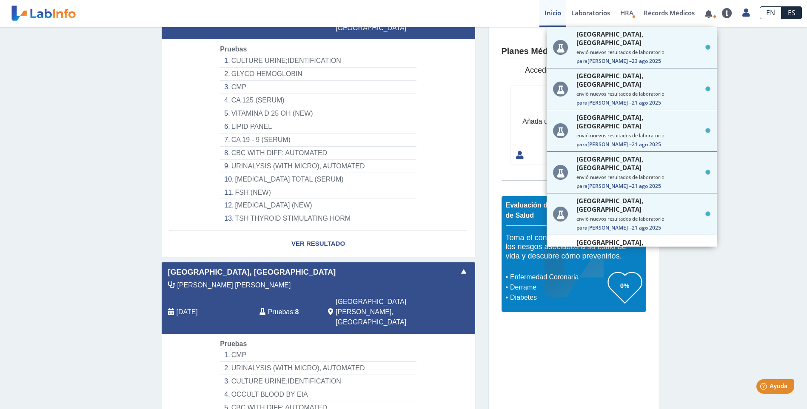 Image resolution: width=807 pixels, height=409 pixels. Describe the element at coordinates (647, 61) in the screenshot. I see `span: 23 ago 2025` at that location.